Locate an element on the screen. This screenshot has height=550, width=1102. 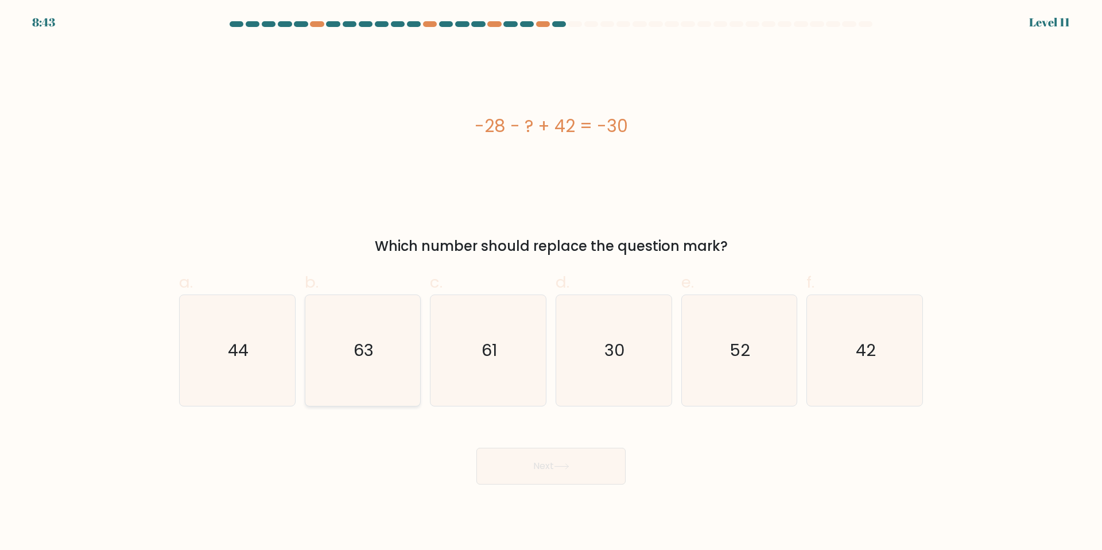
span: c. is located at coordinates (436, 282).